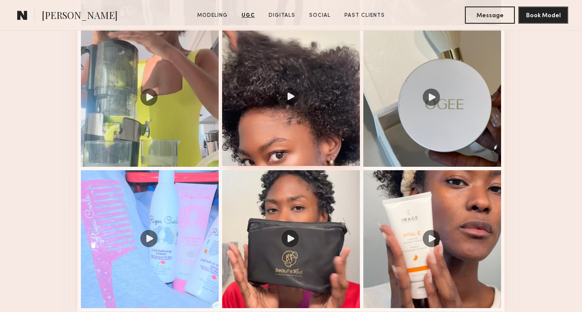 The image size is (582, 312). Describe the element at coordinates (248, 16) in the screenshot. I see `a: UGC` at that location.